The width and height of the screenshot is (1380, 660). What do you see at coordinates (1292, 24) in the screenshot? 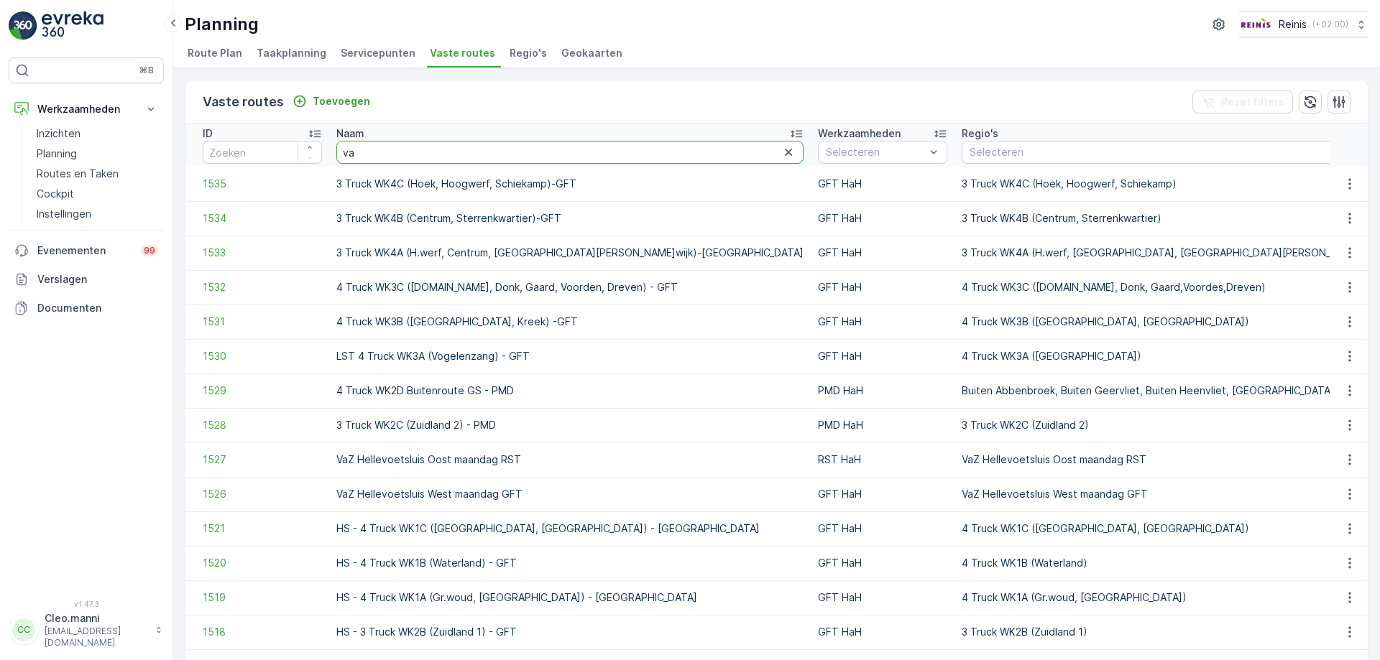
I see `p: Reinis` at bounding box center [1292, 24].